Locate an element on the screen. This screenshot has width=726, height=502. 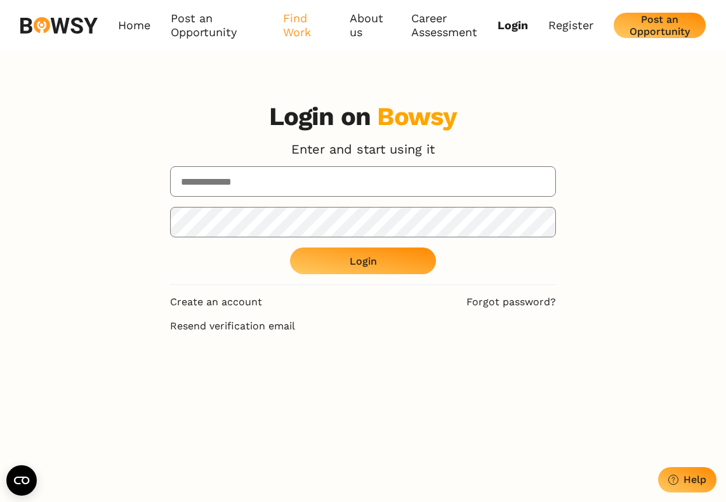
a: Forgot password? is located at coordinates (511, 302).